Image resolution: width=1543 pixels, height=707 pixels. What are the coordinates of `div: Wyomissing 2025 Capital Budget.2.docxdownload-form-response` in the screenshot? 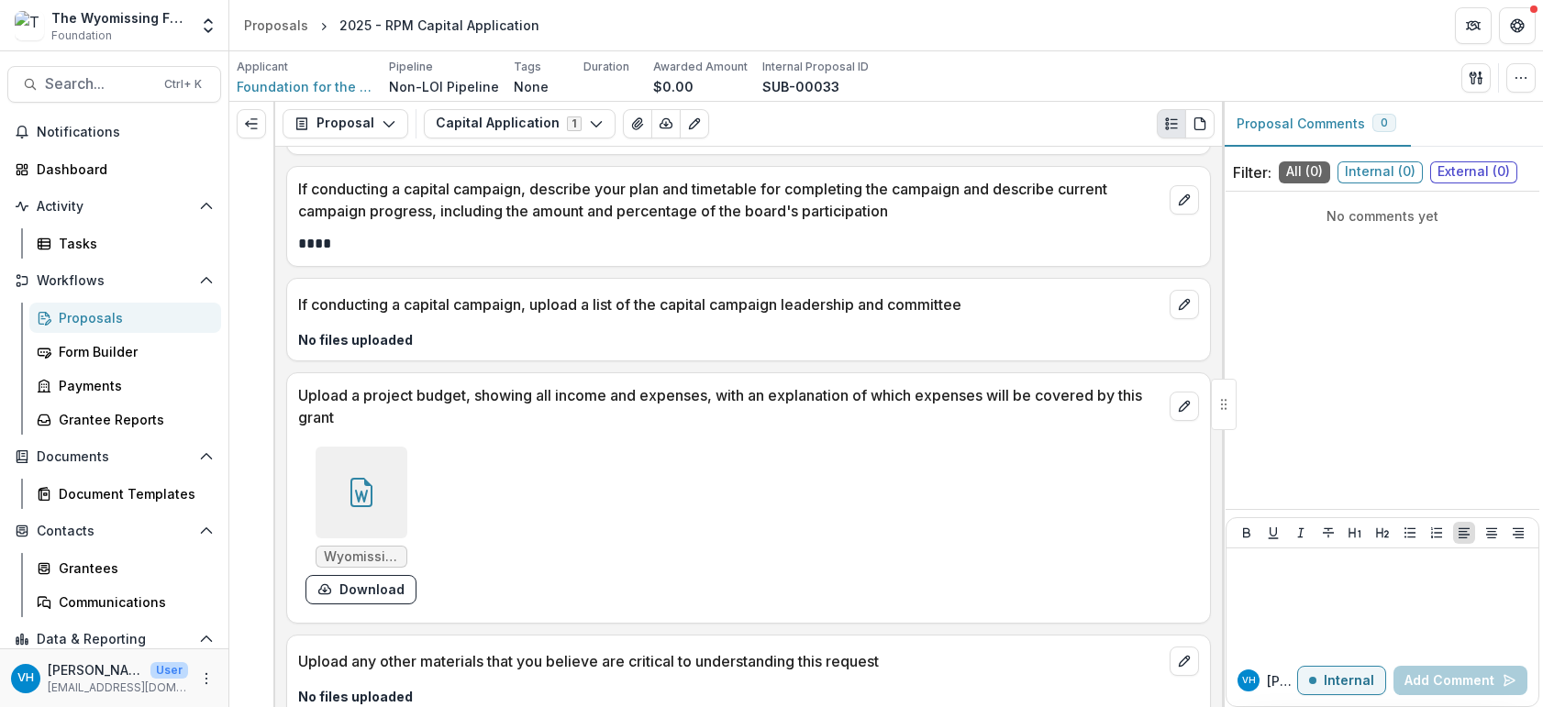 It's located at (361, 526).